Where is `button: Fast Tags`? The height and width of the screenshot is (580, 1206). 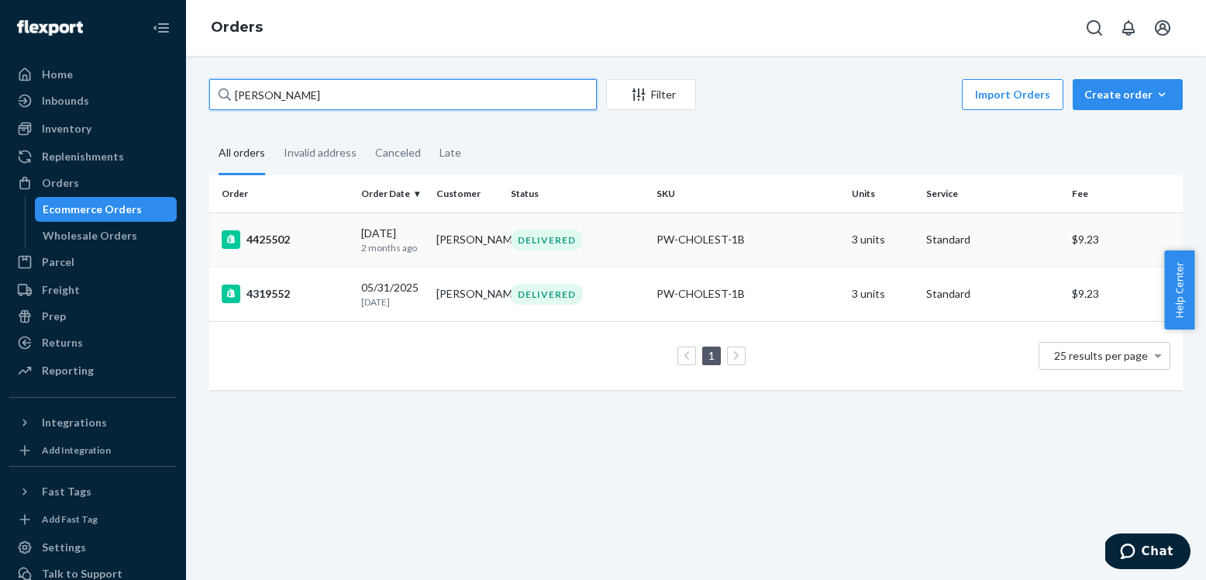 button: Fast Tags is located at coordinates (93, 492).